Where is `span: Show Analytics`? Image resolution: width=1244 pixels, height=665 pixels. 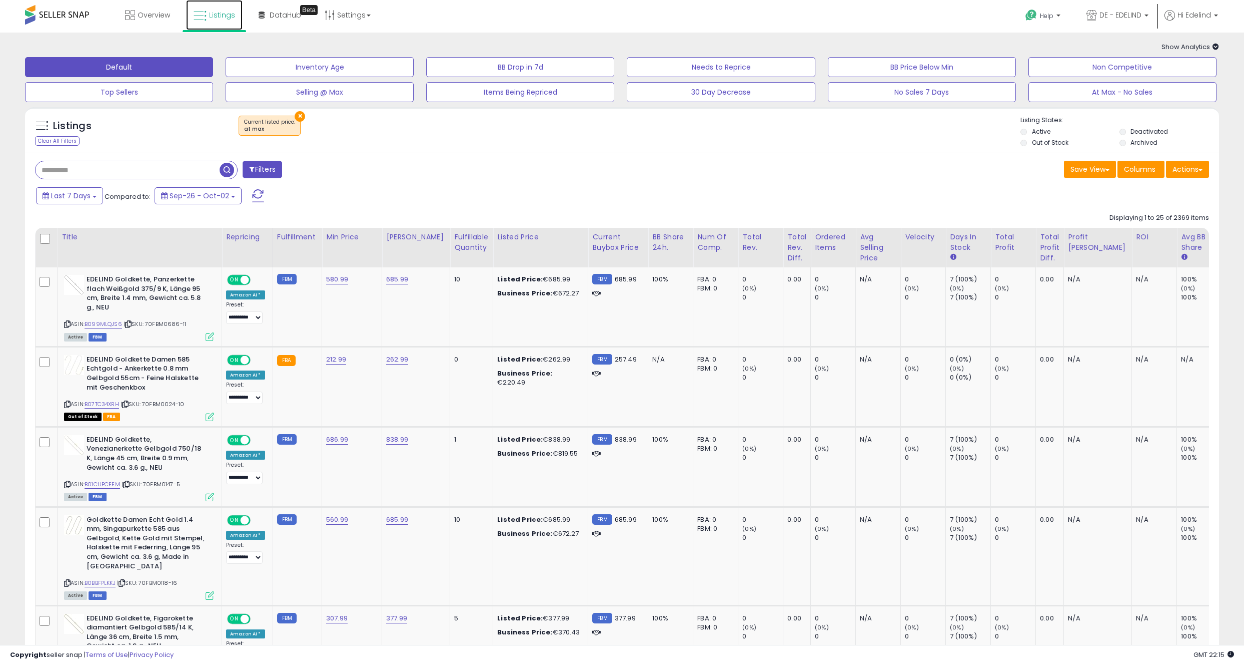
span: Show Analytics is located at coordinates (1190, 47).